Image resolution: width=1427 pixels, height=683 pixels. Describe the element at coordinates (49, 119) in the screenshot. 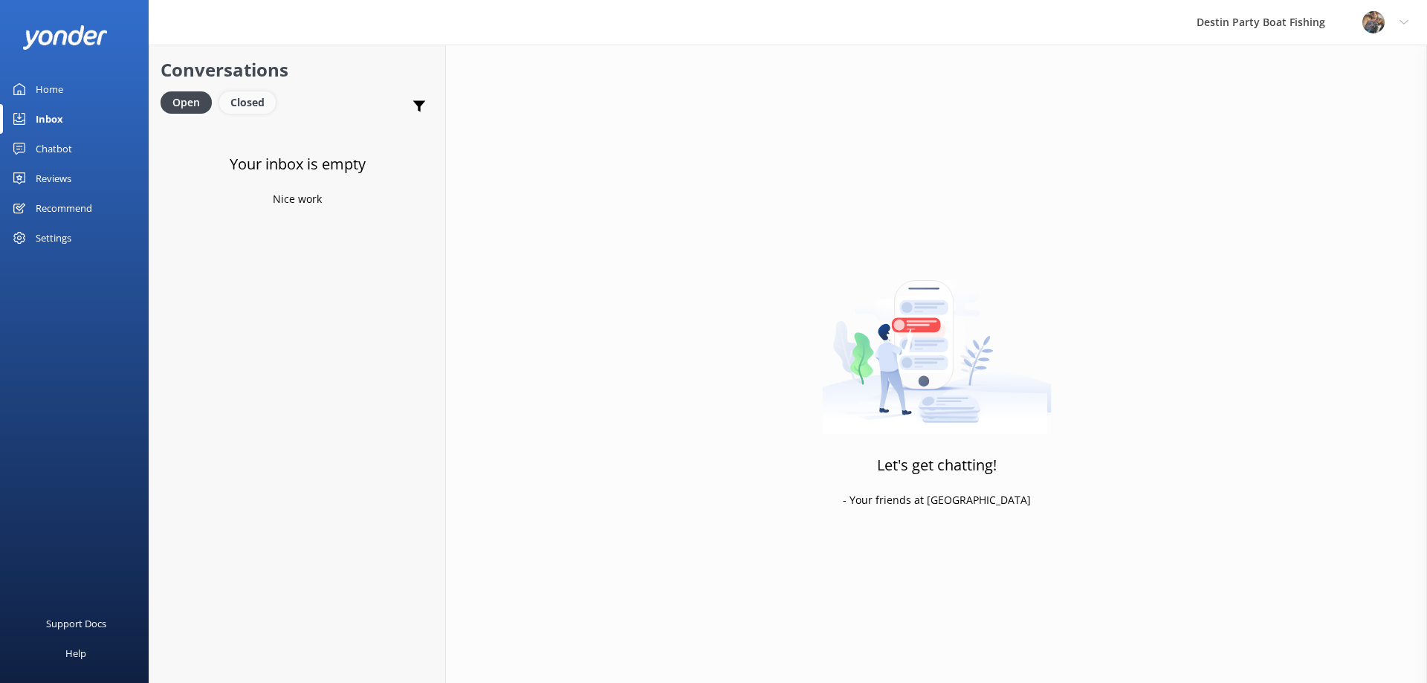

I see `div: Inbox` at that location.